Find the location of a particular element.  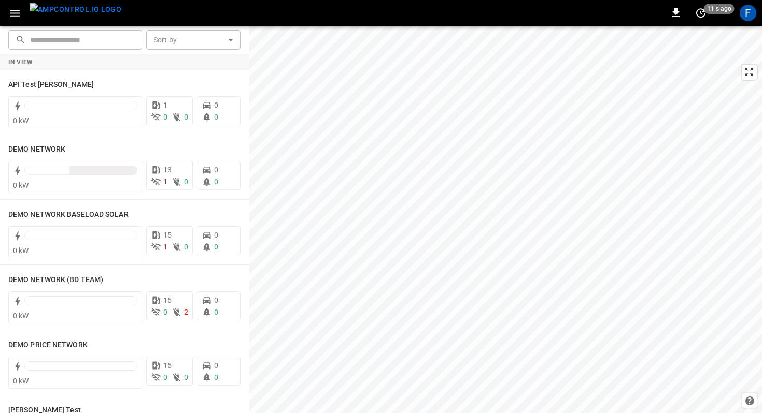

button: set refresh interval is located at coordinates (700, 13).